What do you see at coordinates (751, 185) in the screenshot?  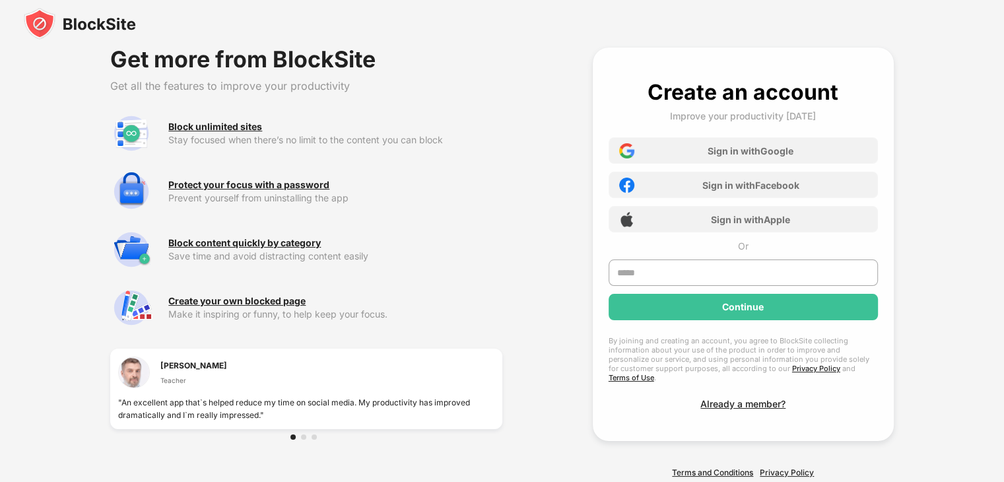 I see `div: Sign in with Facebook` at bounding box center [751, 185].